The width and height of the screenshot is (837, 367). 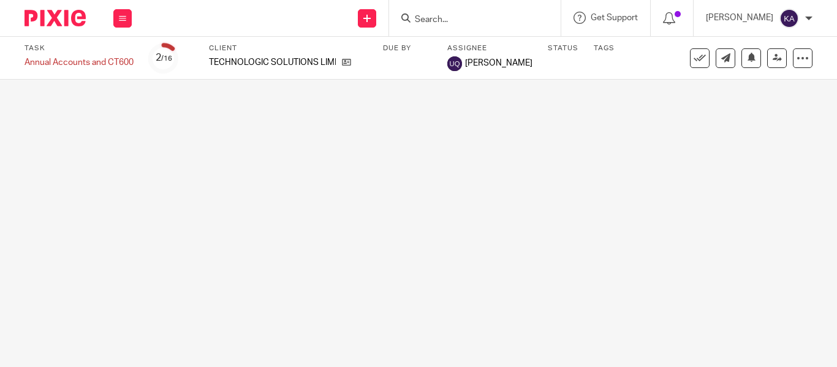 I want to click on small: /16, so click(x=167, y=58).